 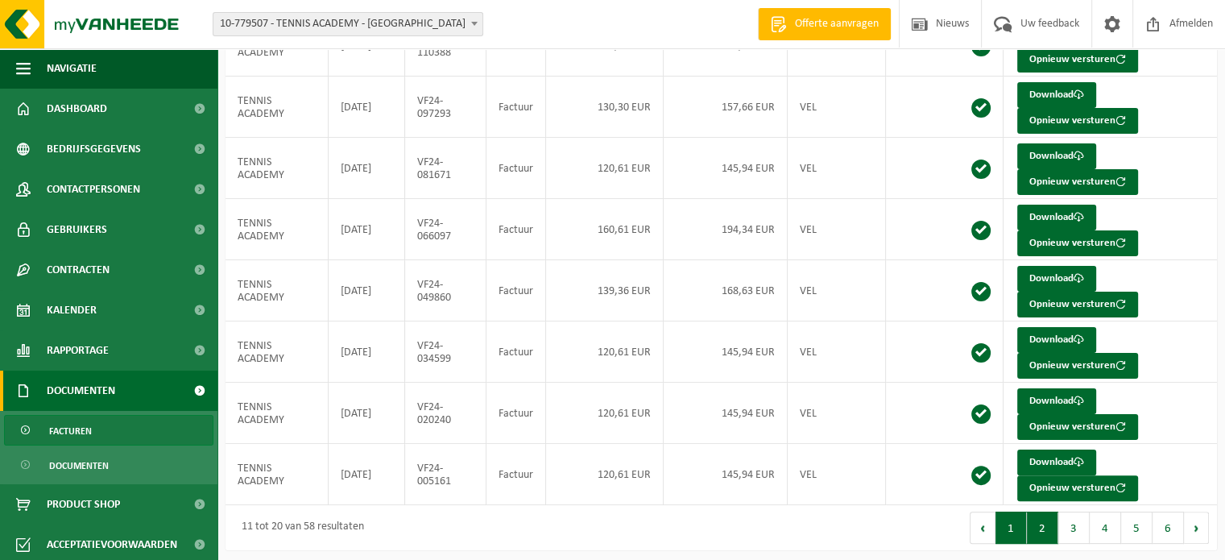 What do you see at coordinates (77, 109) in the screenshot?
I see `span: Dashboard` at bounding box center [77, 109].